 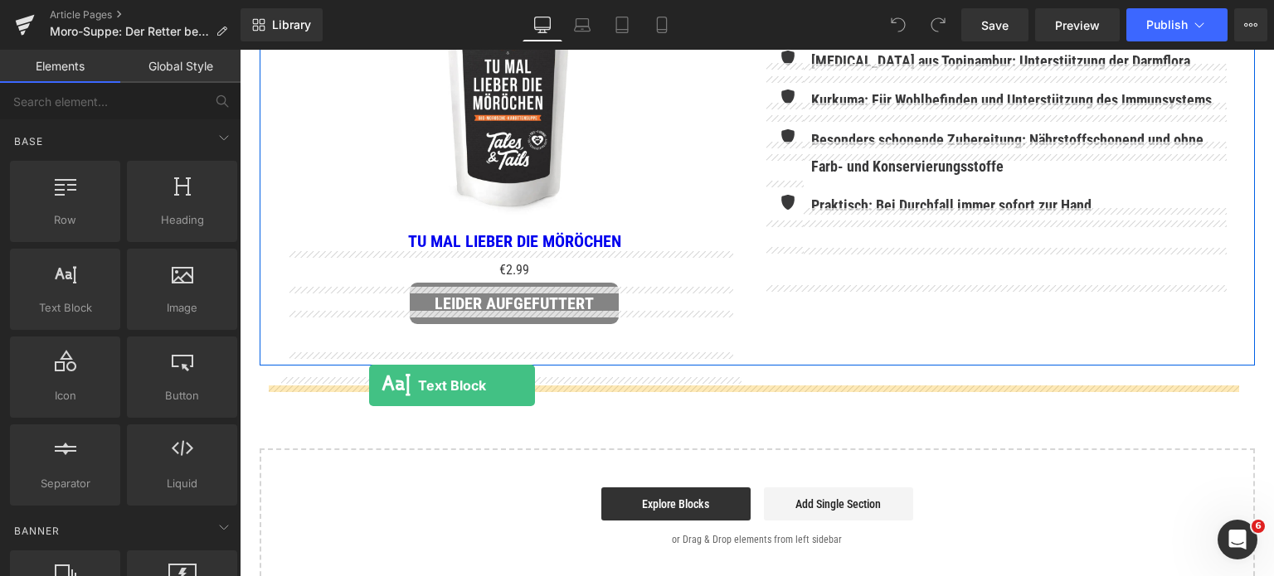 What do you see at coordinates (1167, 25) in the screenshot?
I see `span: Publish` at bounding box center [1167, 25].